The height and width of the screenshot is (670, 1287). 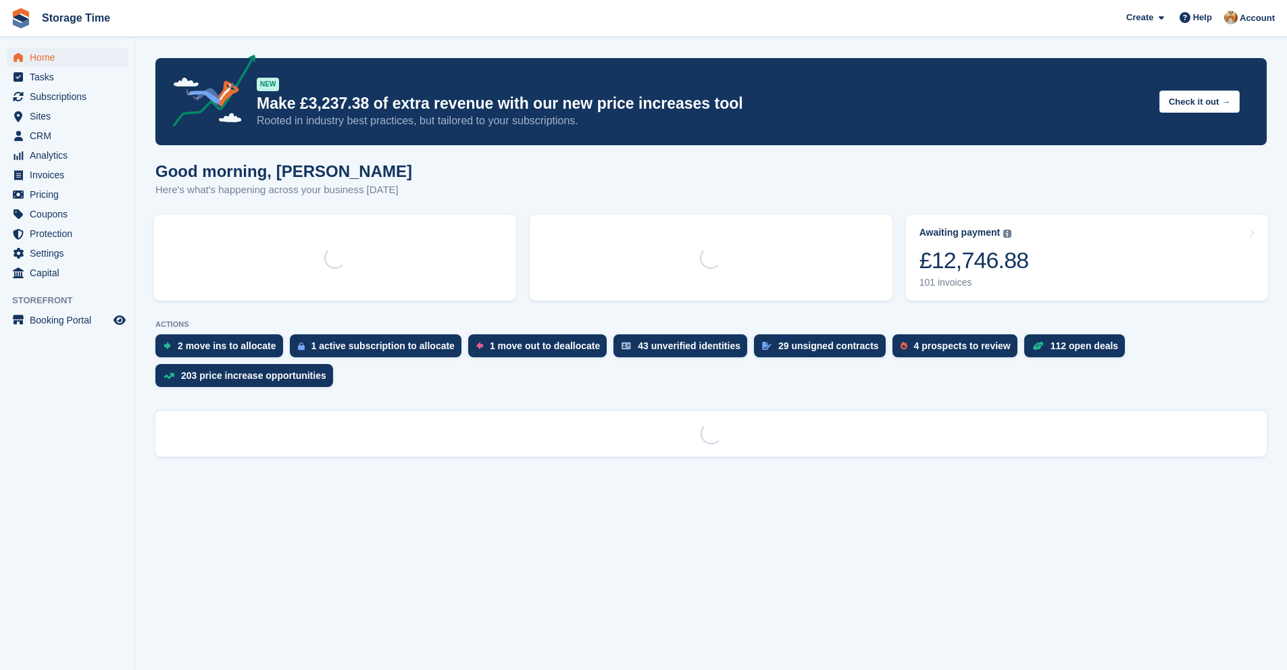 What do you see at coordinates (167, 346) in the screenshot?
I see `img: move_ins_to_allocate_icon-fdf77a2bb77ea45bf5b3d319d69a93e2d87916cf1d5bf7949dd705db3b84f3ca.svg` at bounding box center [167, 346].